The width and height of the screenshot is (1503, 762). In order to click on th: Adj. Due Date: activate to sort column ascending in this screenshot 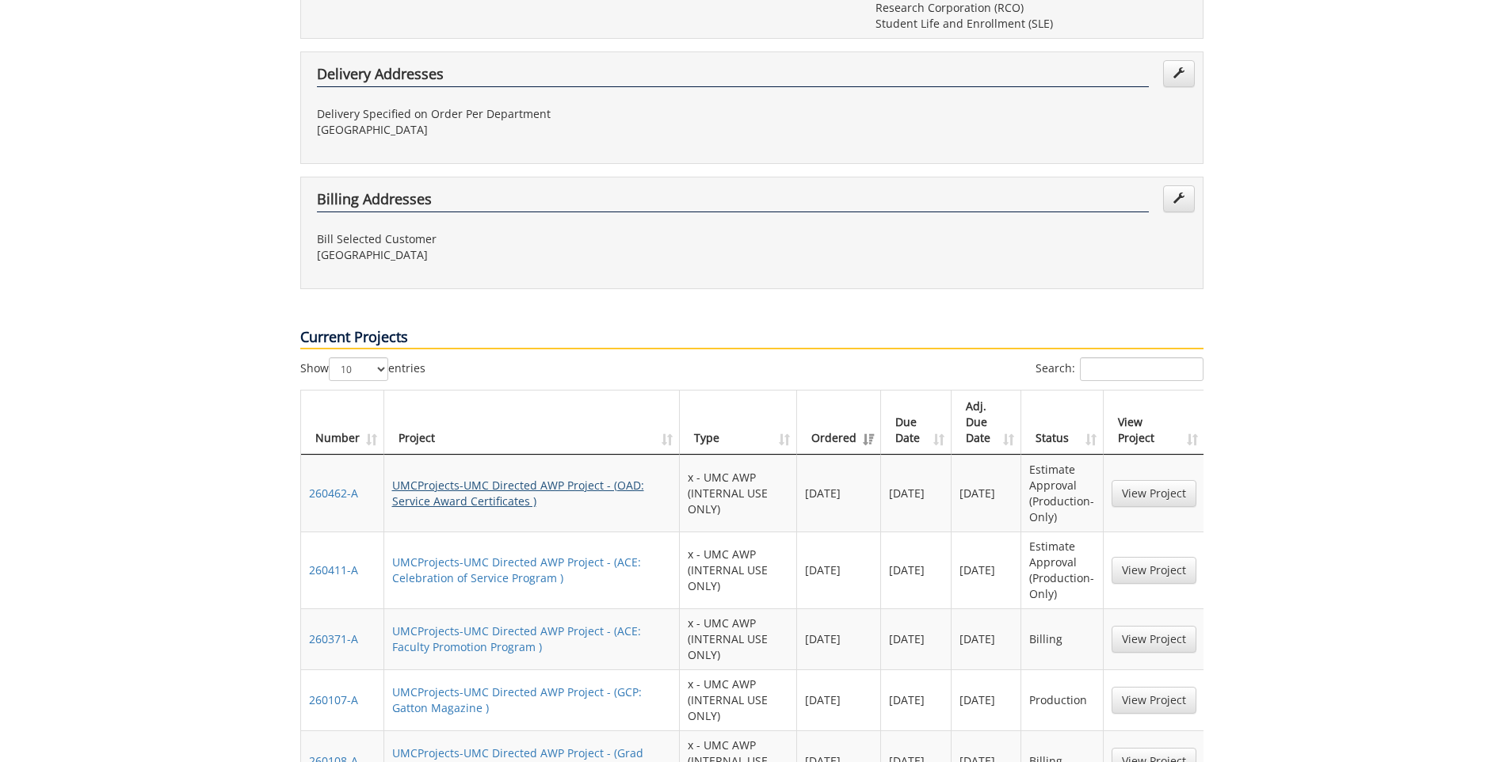, I will do `click(986, 422)`.